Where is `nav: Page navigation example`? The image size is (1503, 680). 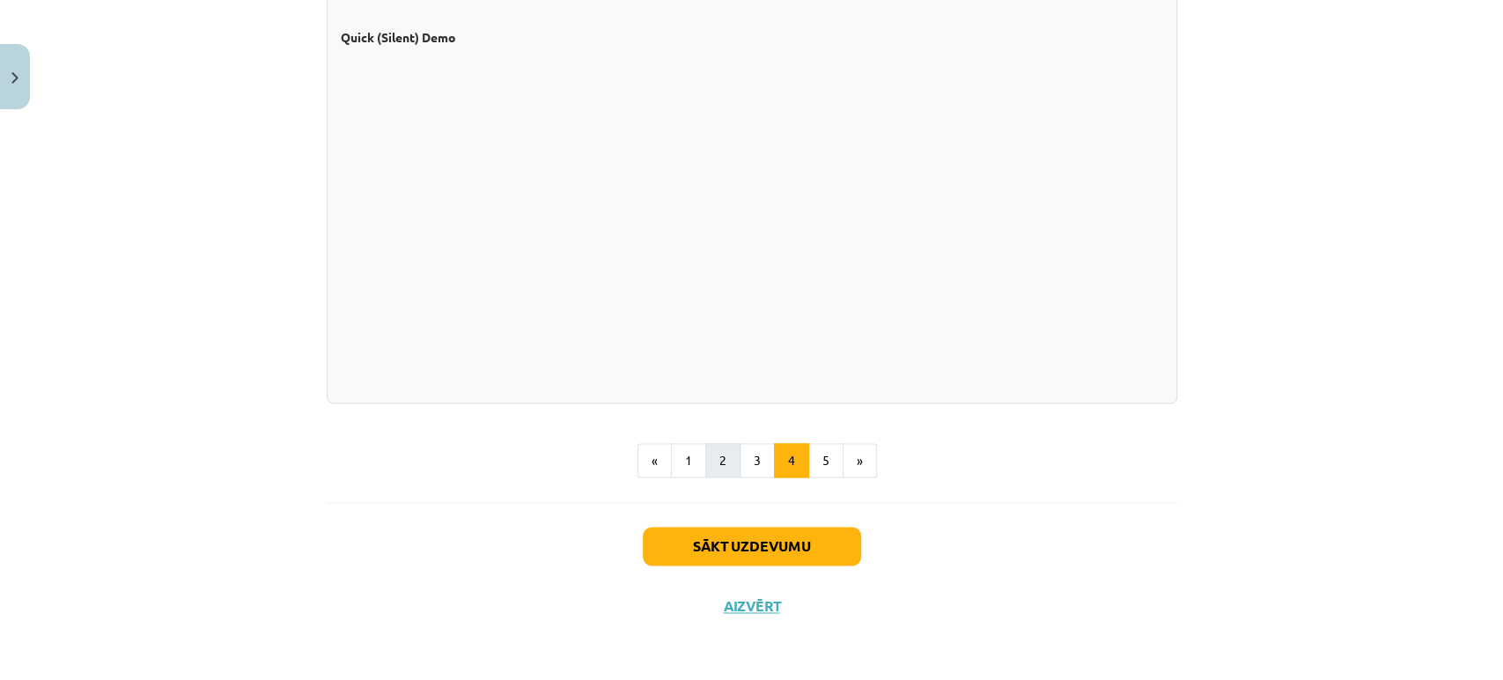 nav: Page navigation example is located at coordinates (752, 460).